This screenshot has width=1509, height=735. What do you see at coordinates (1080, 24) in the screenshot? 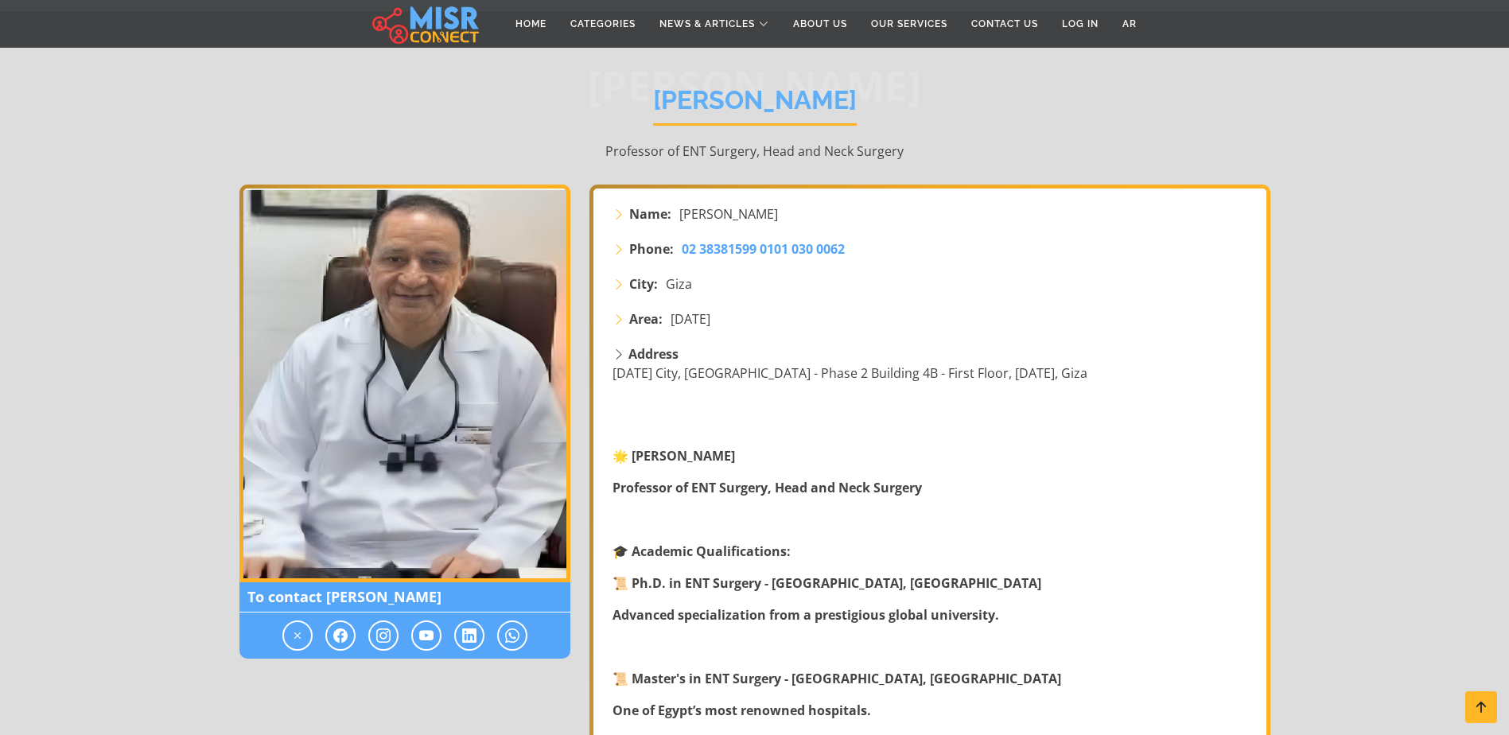
I see `a: Log in` at bounding box center [1080, 24].